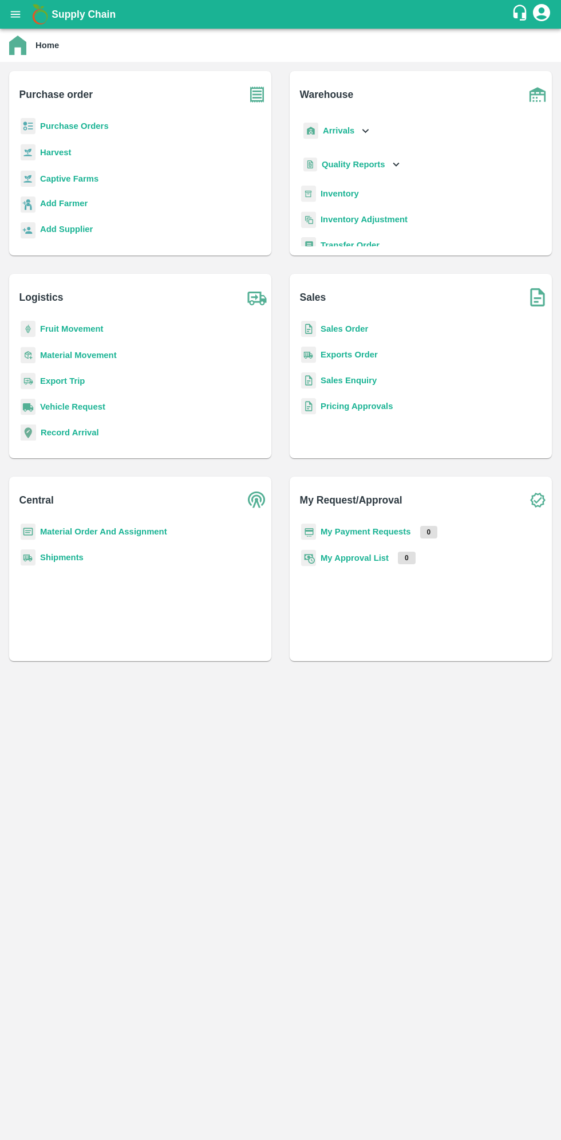 Image resolution: width=561 pixels, height=1140 pixels. I want to click on img: supplier, so click(28, 230).